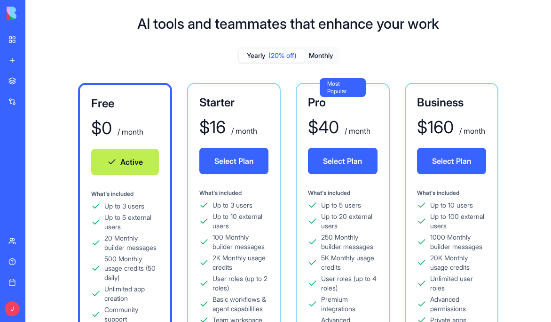 This screenshot has height=322, width=551. Describe the element at coordinates (12, 308) in the screenshot. I see `span: J` at that location.